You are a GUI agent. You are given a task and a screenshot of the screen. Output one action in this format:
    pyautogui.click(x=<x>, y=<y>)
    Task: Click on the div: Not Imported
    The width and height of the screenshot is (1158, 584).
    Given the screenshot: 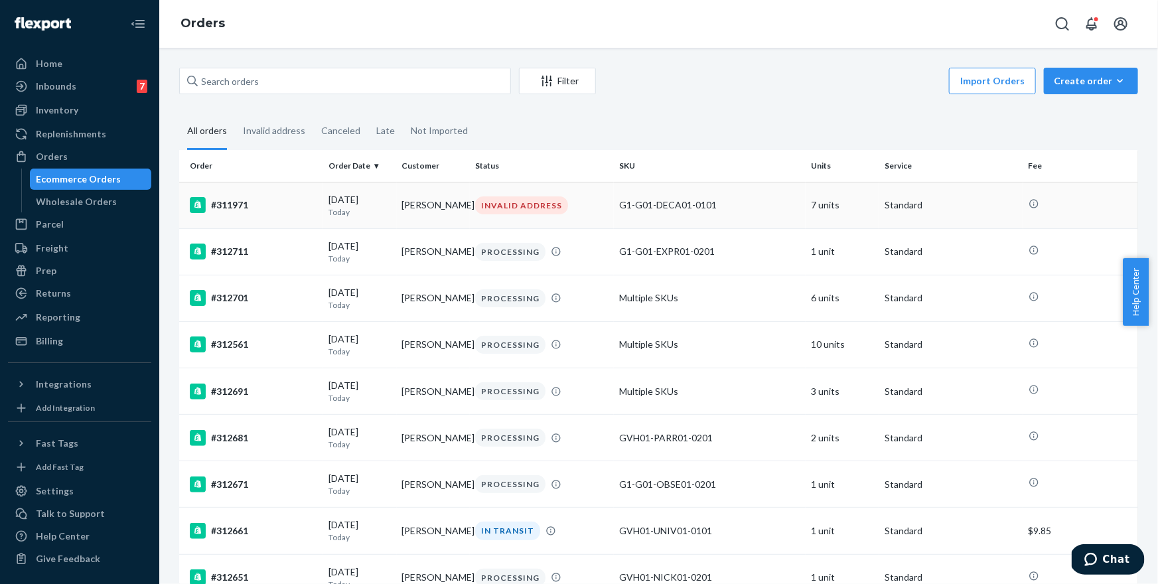 What is the action you would take?
    pyautogui.click(x=439, y=131)
    